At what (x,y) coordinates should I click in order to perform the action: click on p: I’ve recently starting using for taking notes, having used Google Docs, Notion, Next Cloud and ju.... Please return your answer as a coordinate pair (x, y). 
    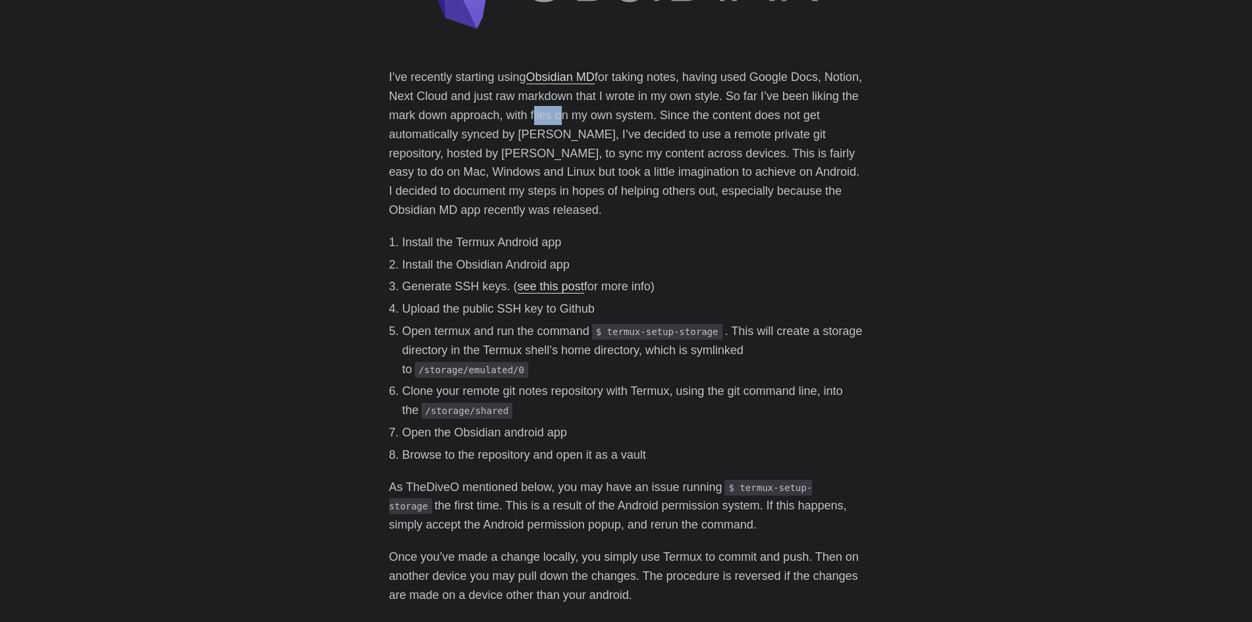
    Looking at the image, I should click on (626, 144).